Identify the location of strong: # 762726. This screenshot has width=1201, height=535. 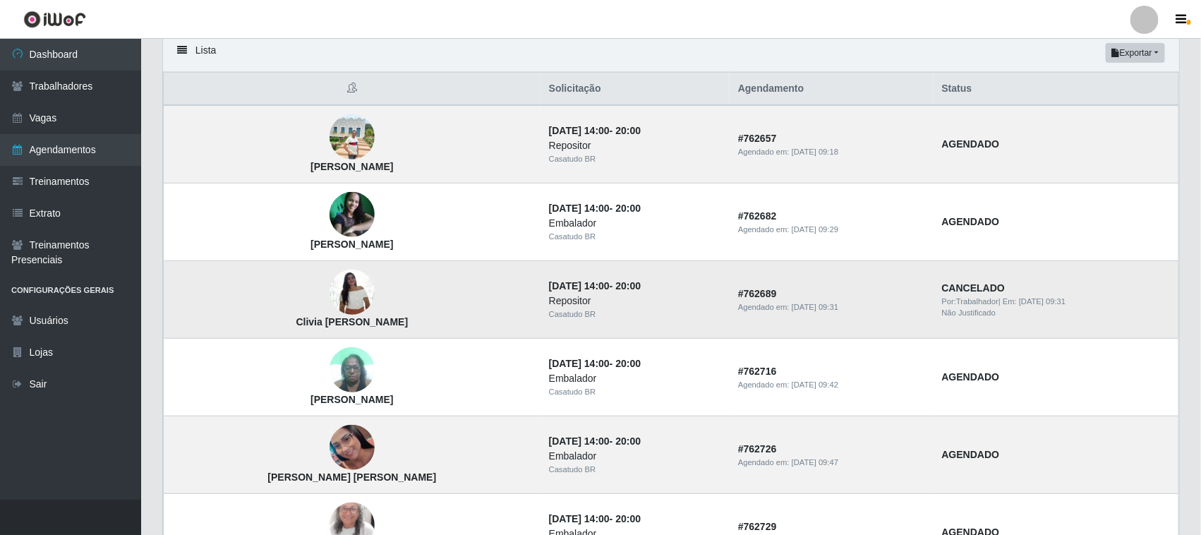
(757, 449).